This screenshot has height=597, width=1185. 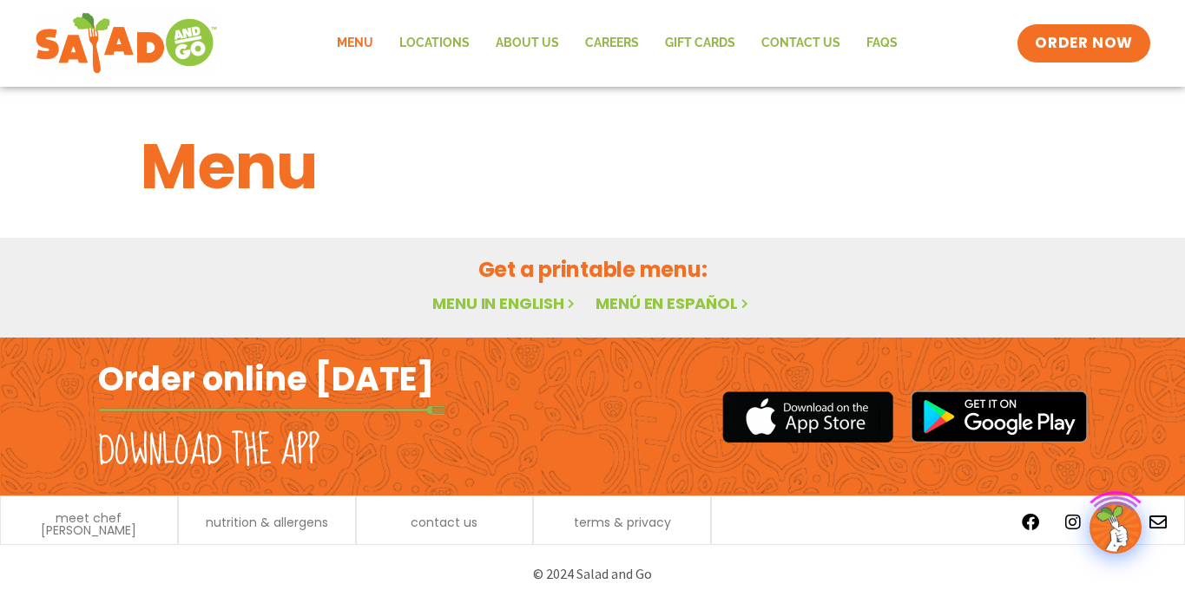 I want to click on p: © 2024 Salad and Go, so click(x=593, y=574).